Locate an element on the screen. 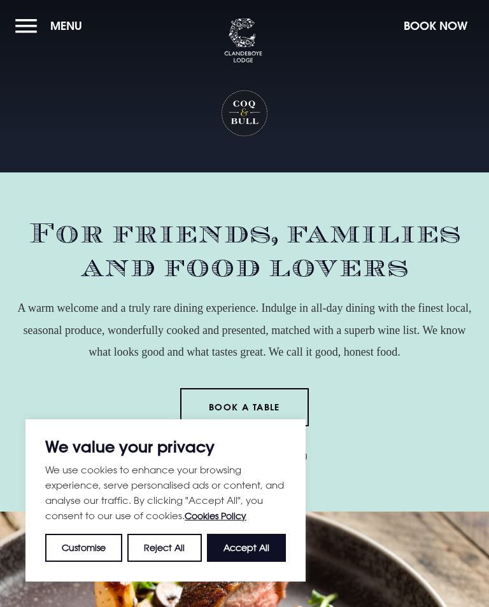 This screenshot has width=489, height=607. h2: For friends, families and food lovers is located at coordinates (244, 251).